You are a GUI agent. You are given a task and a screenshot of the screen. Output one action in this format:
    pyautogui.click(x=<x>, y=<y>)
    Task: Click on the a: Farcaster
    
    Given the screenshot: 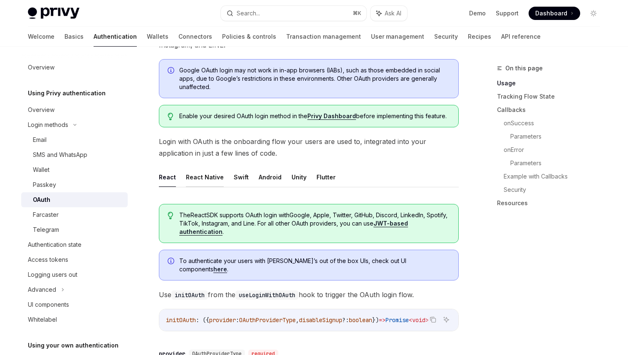 What is the action you would take?
    pyautogui.click(x=74, y=215)
    